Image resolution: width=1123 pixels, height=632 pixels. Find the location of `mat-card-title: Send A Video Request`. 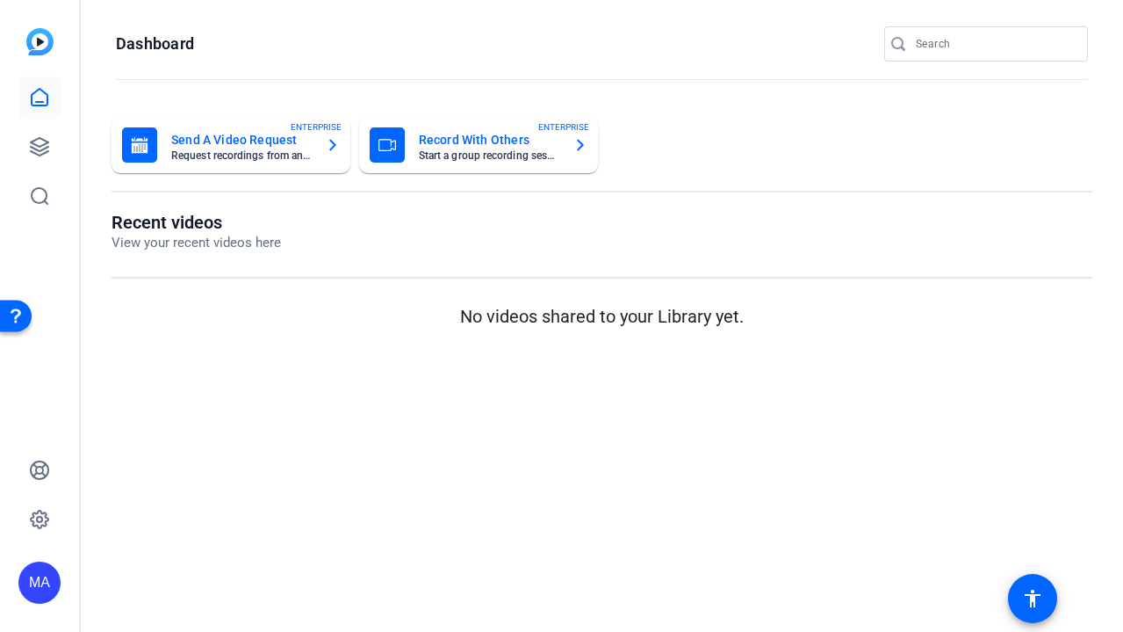

mat-card-title: Send A Video Request is located at coordinates (242, 140).